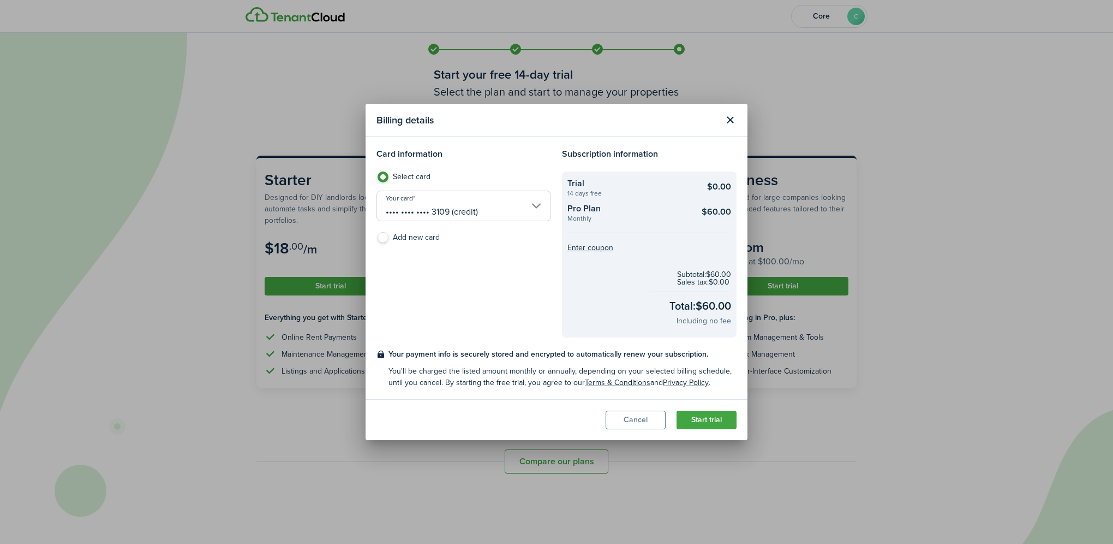 The image size is (1113, 544). I want to click on checkout-summary-item-main-price: $60.00, so click(717, 212).